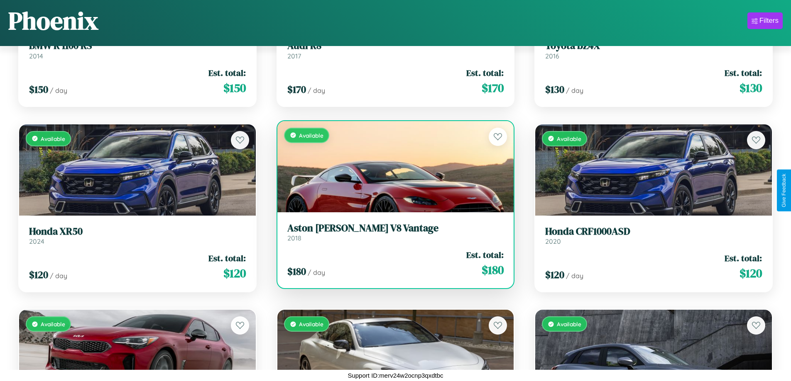 Image resolution: width=791 pixels, height=381 pixels. I want to click on span: 2024, so click(37, 242).